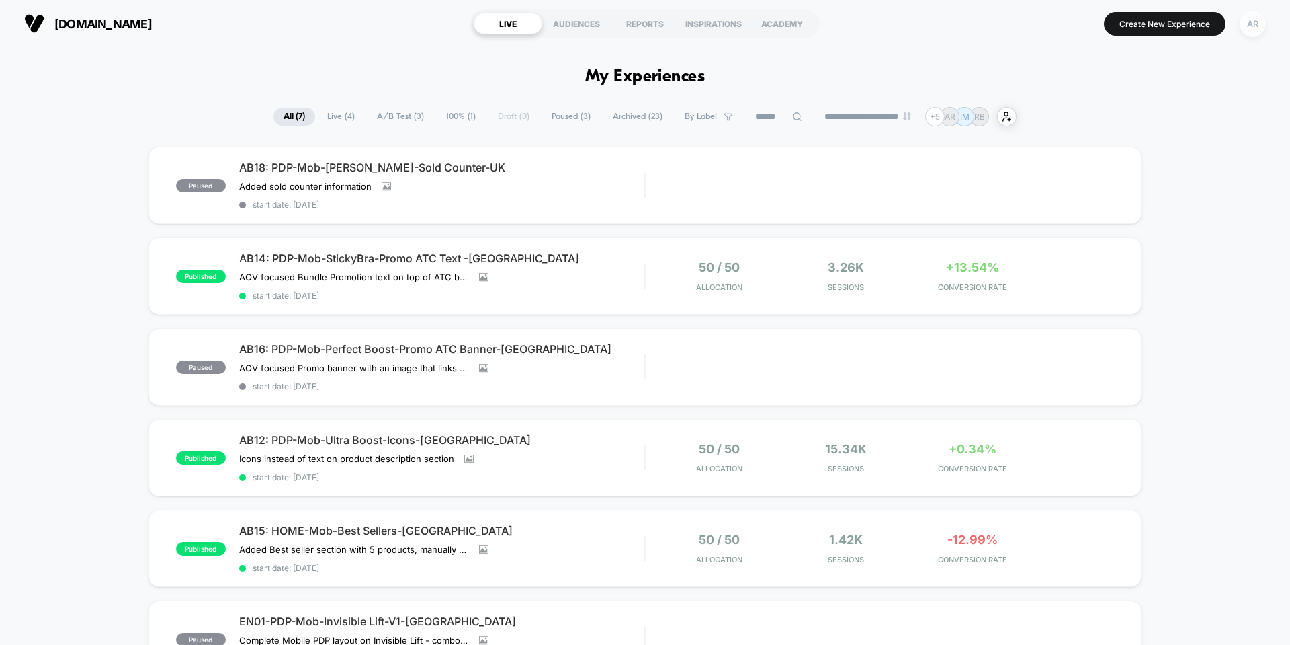  I want to click on span: All ( 7 ), so click(294, 116).